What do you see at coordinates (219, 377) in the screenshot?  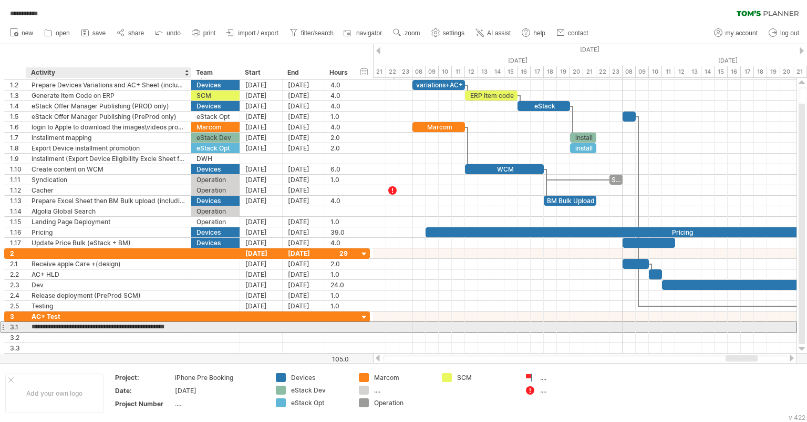 I see `div: iPhone Pre Booking` at bounding box center [219, 377].